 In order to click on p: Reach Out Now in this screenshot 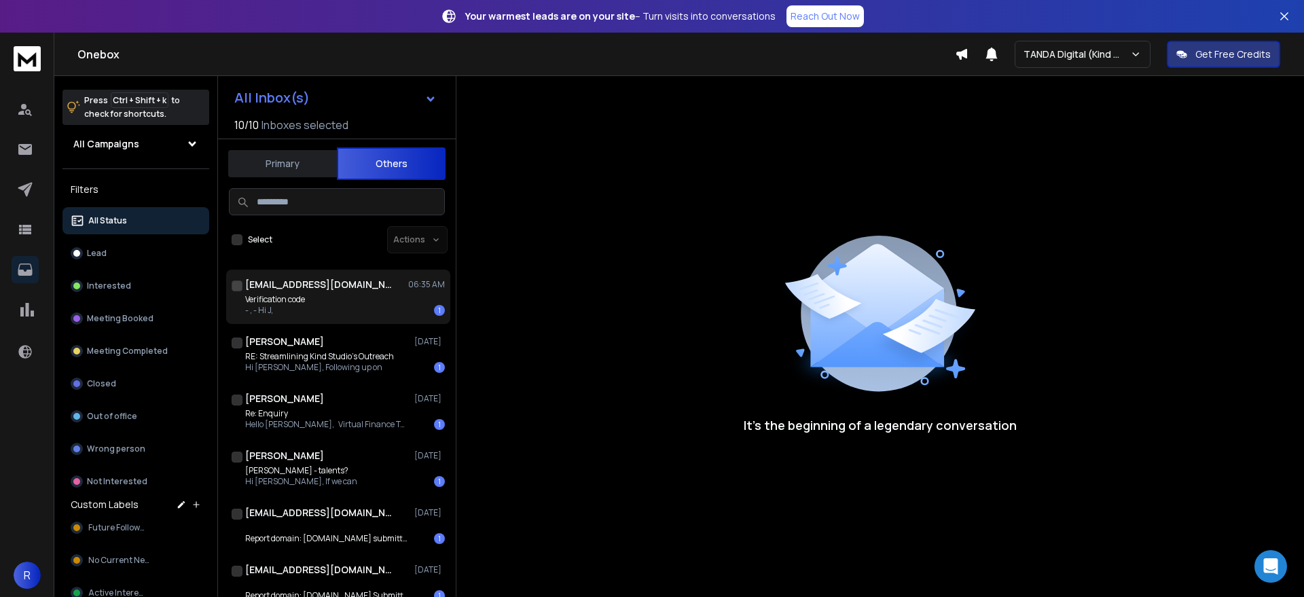, I will do `click(825, 16)`.